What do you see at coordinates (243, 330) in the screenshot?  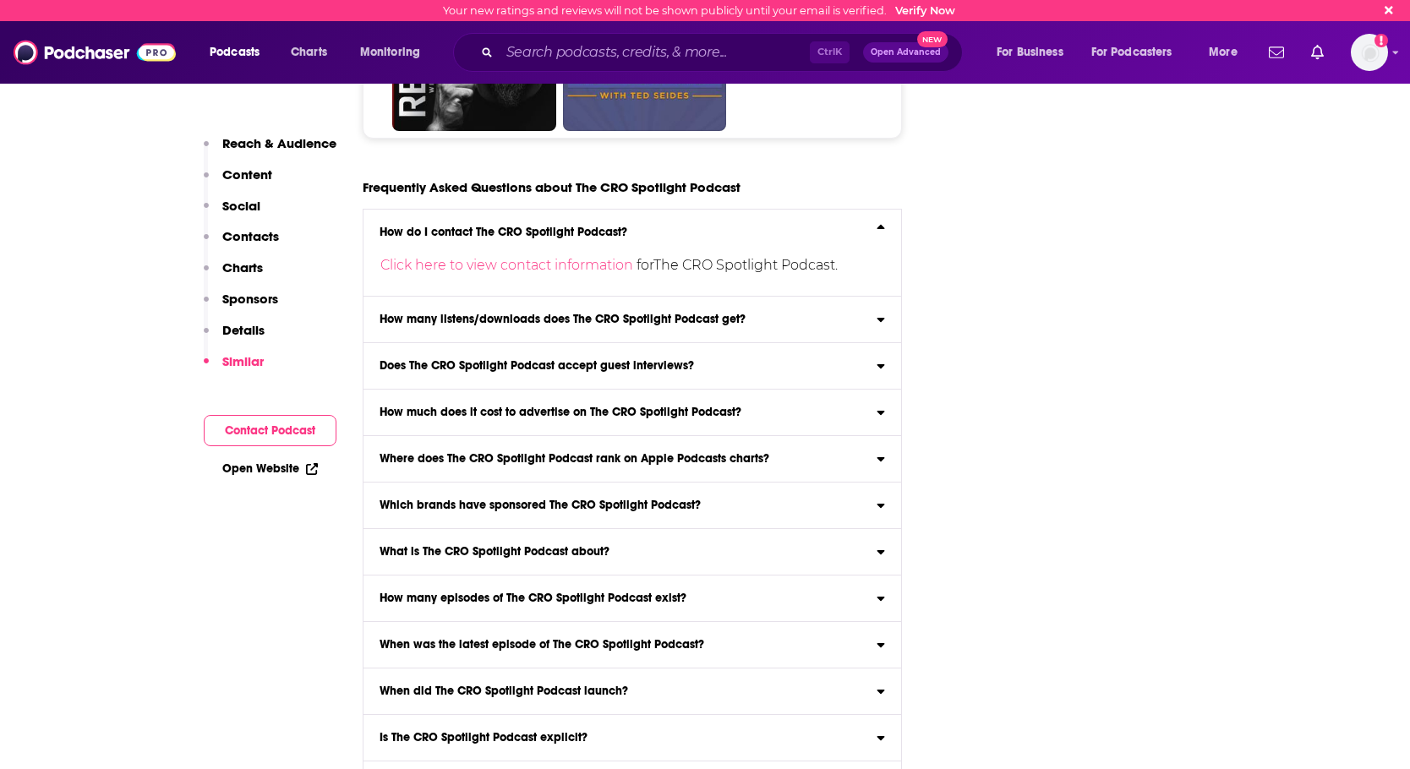 I see `p: Details` at bounding box center [243, 330].